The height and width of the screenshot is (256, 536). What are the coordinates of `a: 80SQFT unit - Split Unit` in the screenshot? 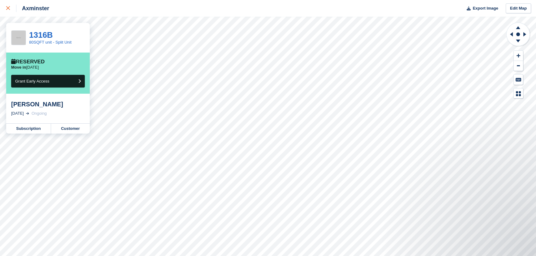 It's located at (50, 42).